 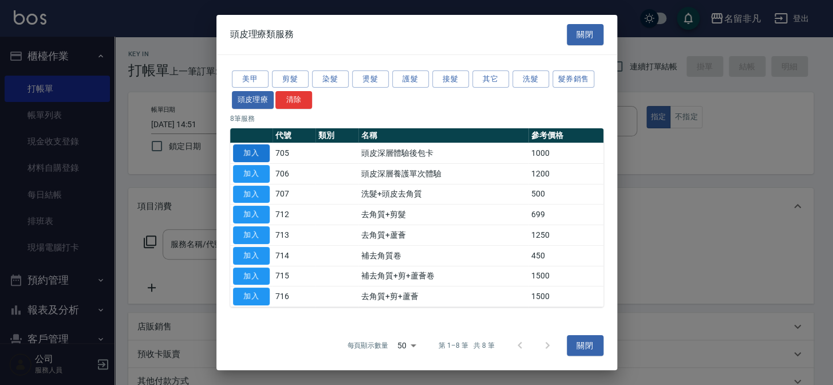 What do you see at coordinates (294, 215) in the screenshot?
I see `td: 712` at bounding box center [294, 215].